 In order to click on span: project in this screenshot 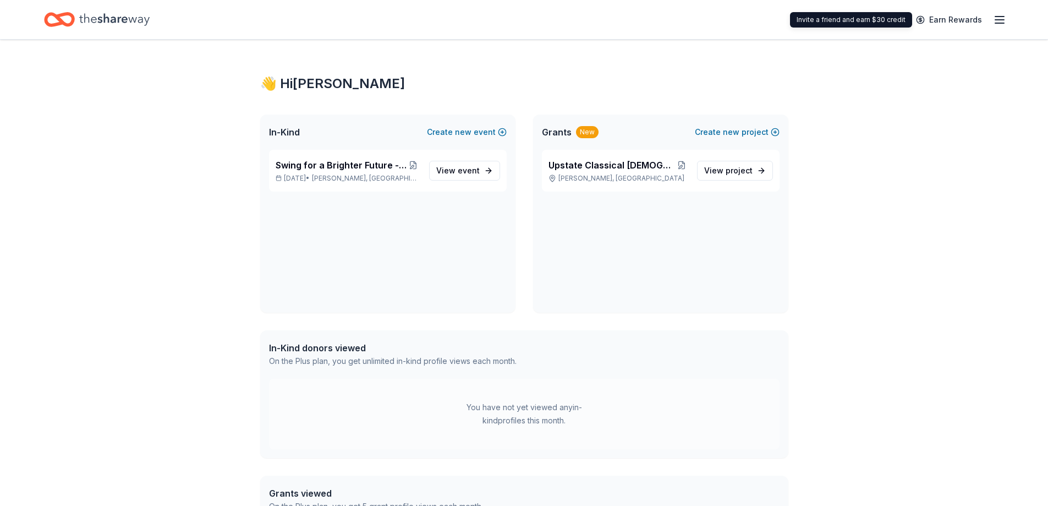, I will do `click(739, 170)`.